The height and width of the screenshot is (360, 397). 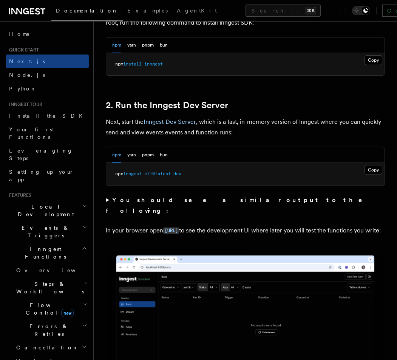 What do you see at coordinates (51, 309) in the screenshot?
I see `button: Flow Controlnew` at bounding box center [51, 309].